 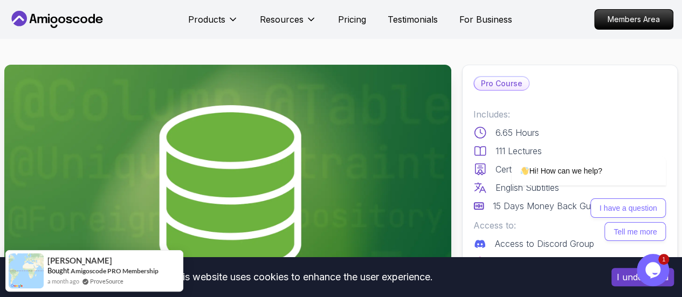 I want to click on img: :wave:, so click(x=47, y=99).